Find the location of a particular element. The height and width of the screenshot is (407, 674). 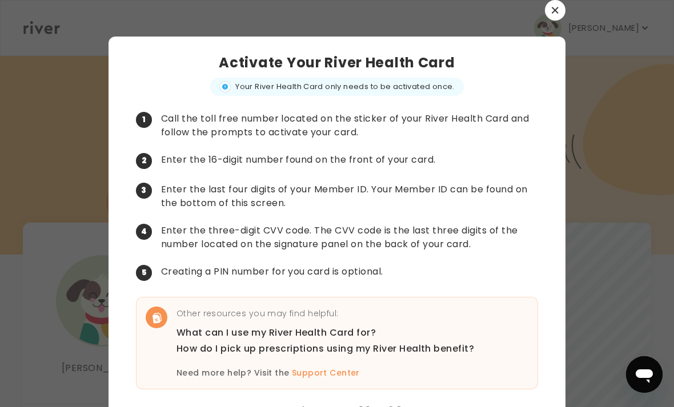

div: Your River Health Card only needs to be activated once. is located at coordinates (337, 87).